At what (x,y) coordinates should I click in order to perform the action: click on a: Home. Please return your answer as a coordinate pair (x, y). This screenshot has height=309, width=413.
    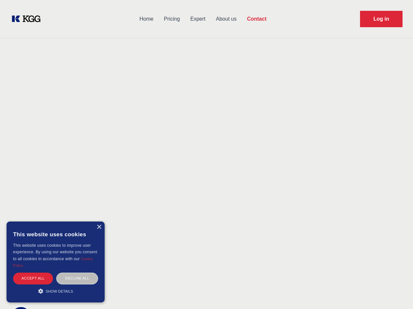
    Looking at the image, I should click on (146, 19).